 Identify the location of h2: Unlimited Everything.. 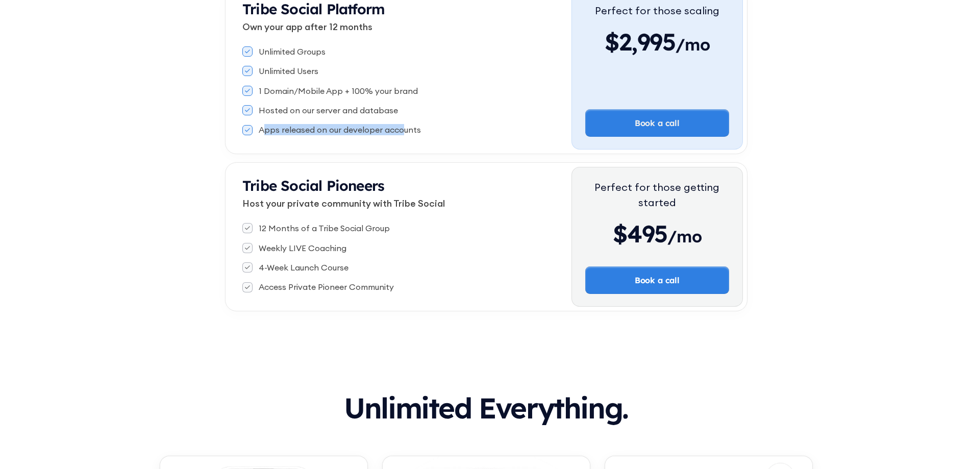
(486, 408).